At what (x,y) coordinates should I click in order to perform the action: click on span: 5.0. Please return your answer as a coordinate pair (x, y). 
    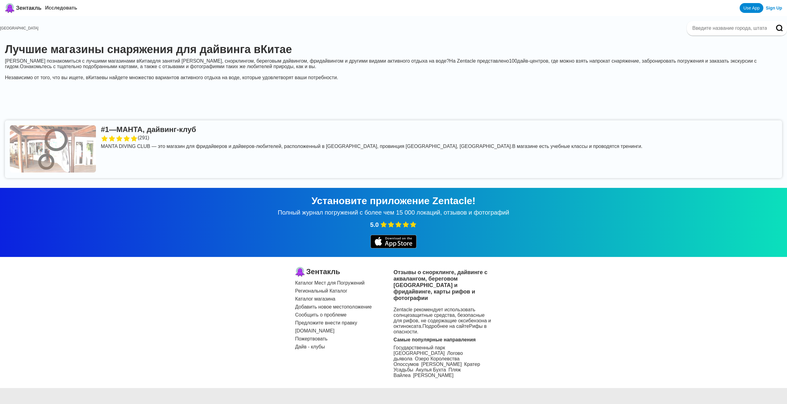
    Looking at the image, I should click on (374, 225).